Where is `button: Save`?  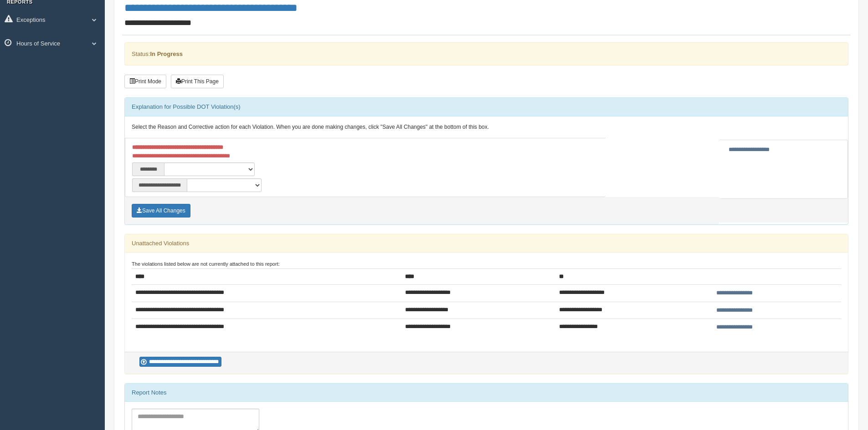
button: Save is located at coordinates (161, 211).